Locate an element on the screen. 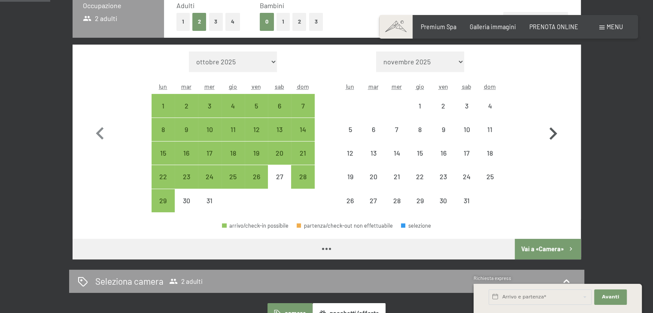 This screenshot has height=313, width=653. div: 6 is located at coordinates (374, 137).